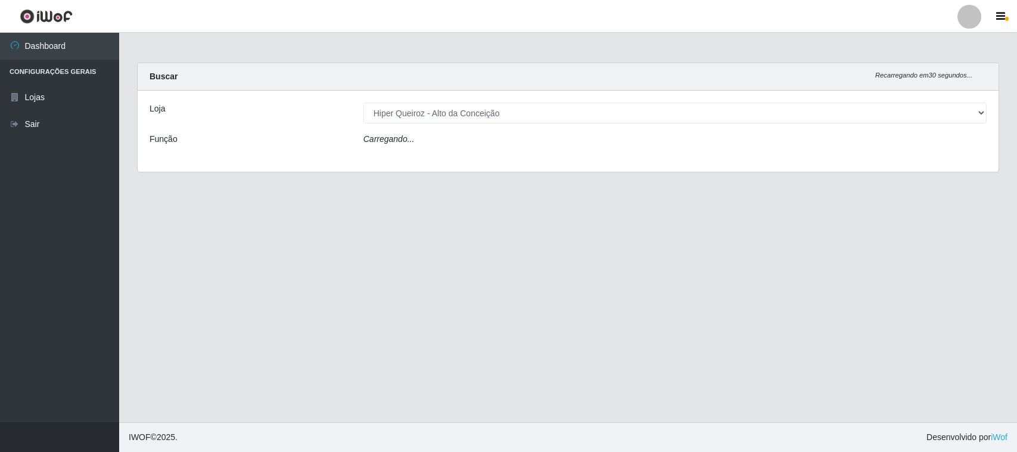  I want to click on strong: Buscar, so click(163, 76).